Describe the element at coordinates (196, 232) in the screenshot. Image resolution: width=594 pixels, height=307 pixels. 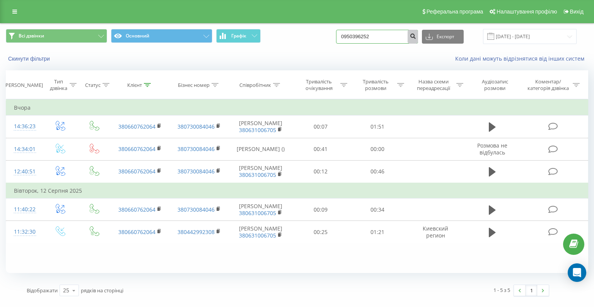
I see `a: 380442992308` at that location.